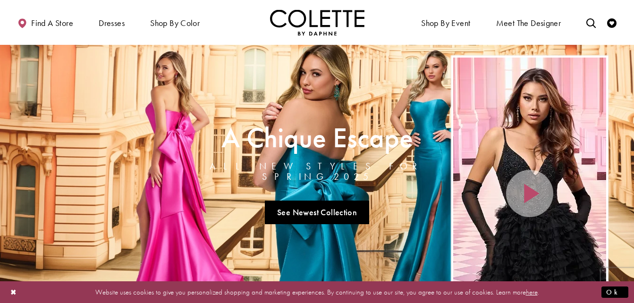 This screenshot has height=303, width=634. Describe the element at coordinates (14, 292) in the screenshot. I see `button: Close Dialog` at that location.